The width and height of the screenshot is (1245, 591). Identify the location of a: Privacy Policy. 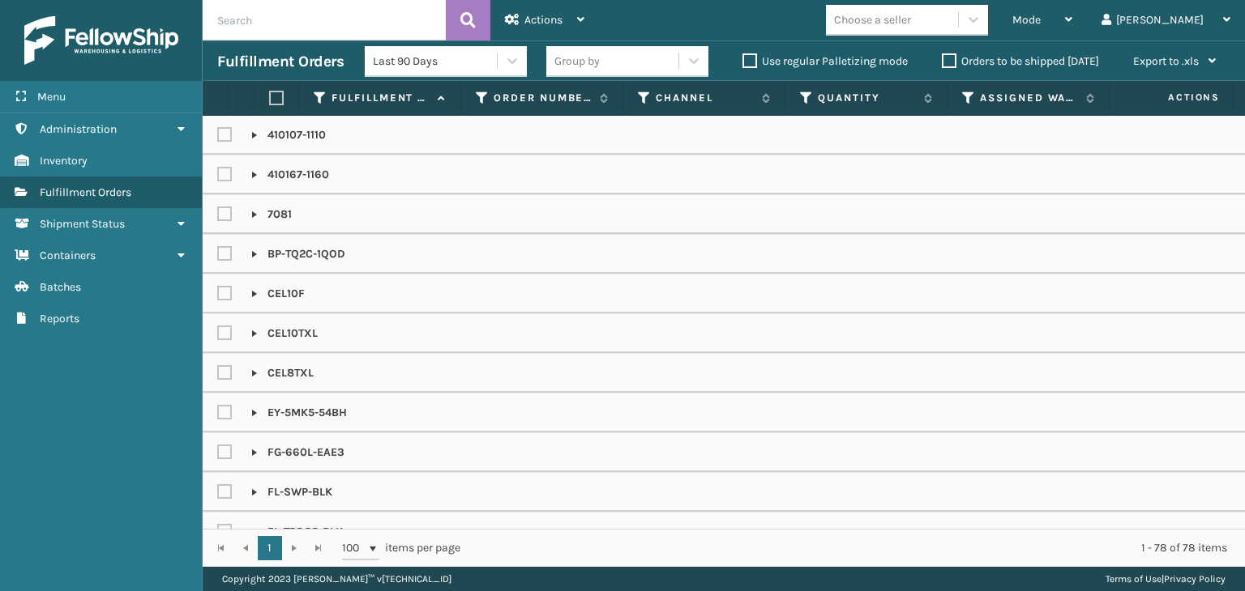
(1194, 579).